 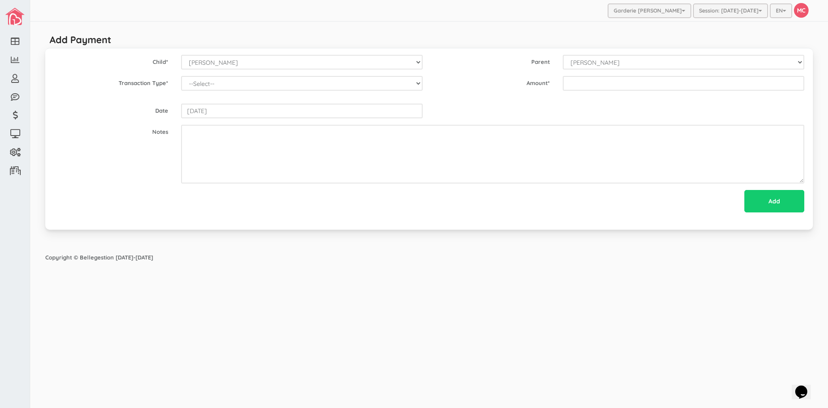 I want to click on label: Transaction Type, so click(x=111, y=82).